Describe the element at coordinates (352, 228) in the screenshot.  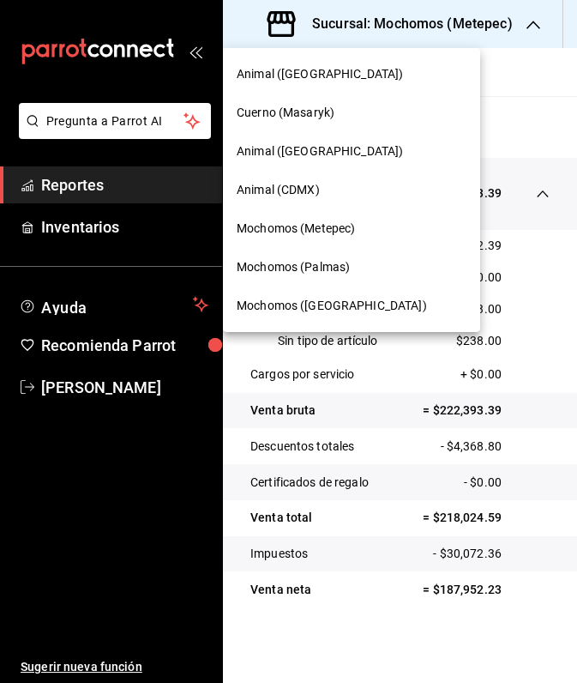
I see `div: Mochomos (Metepec)` at that location.